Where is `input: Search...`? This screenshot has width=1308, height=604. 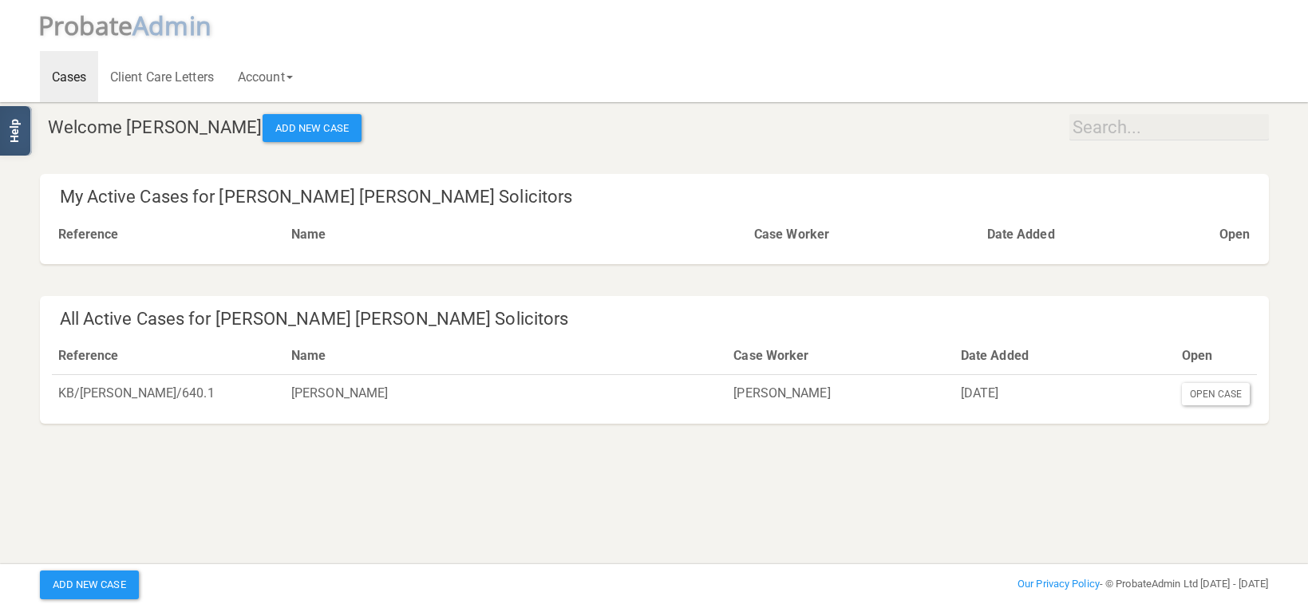 input: Search... is located at coordinates (1169, 127).